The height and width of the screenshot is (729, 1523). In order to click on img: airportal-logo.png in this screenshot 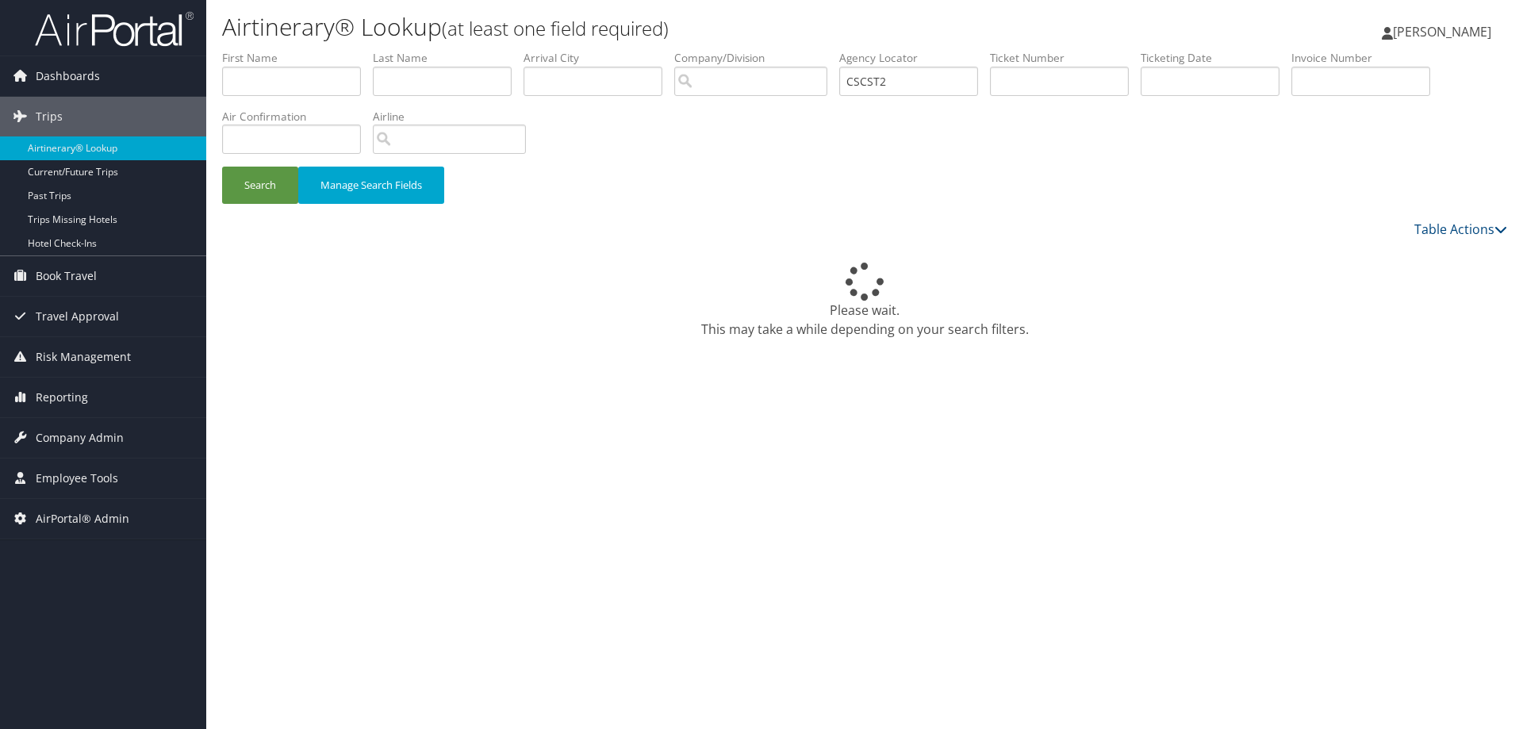, I will do `click(114, 29)`.